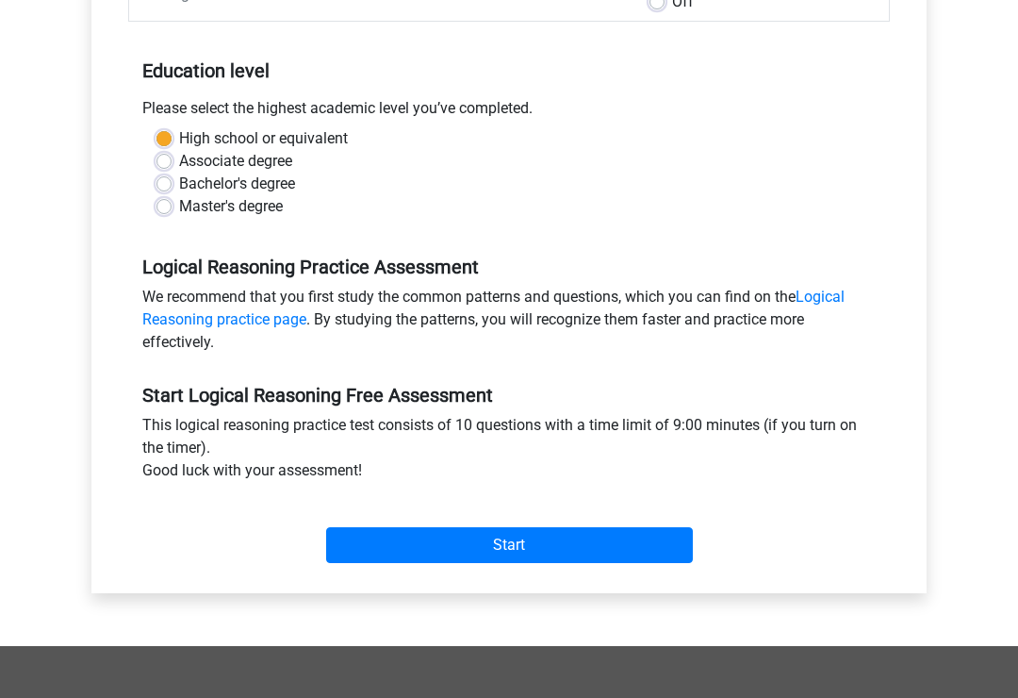 The image size is (1018, 698). Describe the element at coordinates (509, 267) in the screenshot. I see `h5: Logical Reasoning Practice Assessment` at that location.